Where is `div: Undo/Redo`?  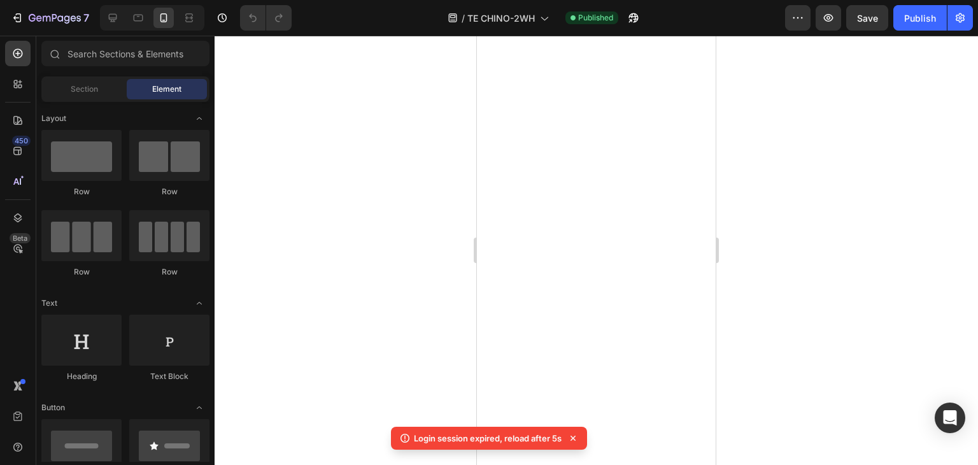 div: Undo/Redo is located at coordinates (265, 18).